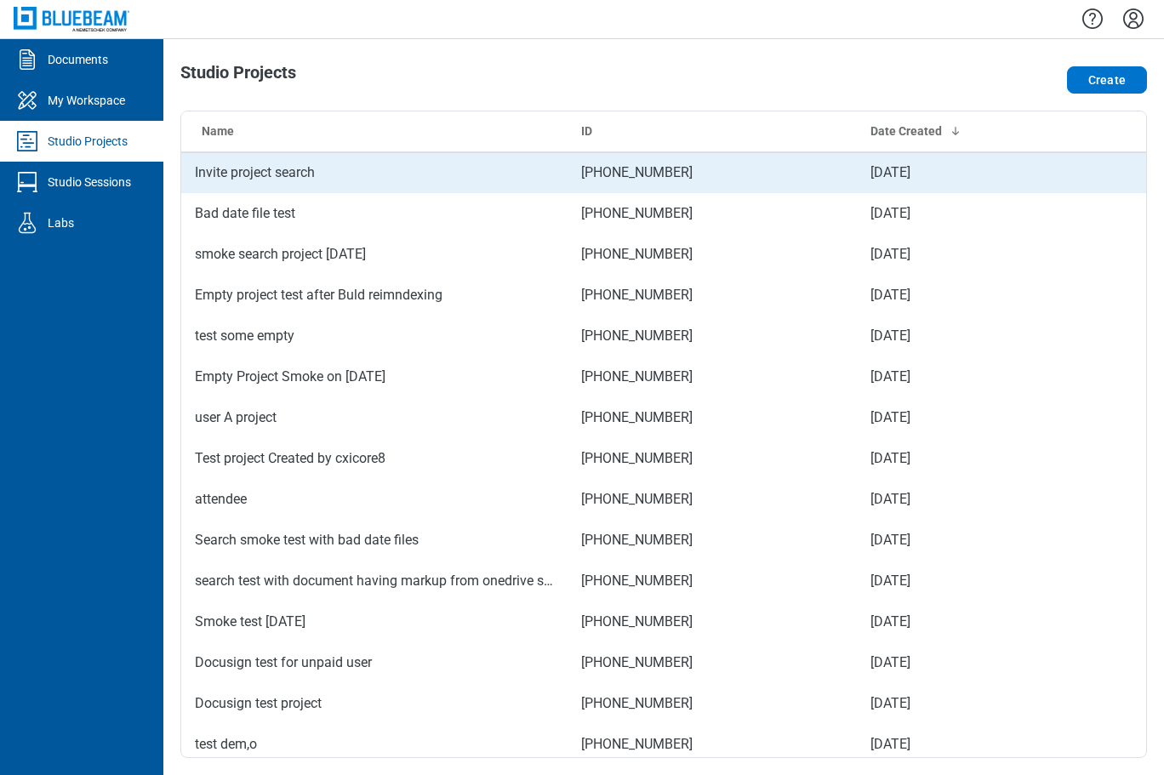  What do you see at coordinates (27, 141) in the screenshot?
I see `svg: Studio Projects` at bounding box center [27, 141].